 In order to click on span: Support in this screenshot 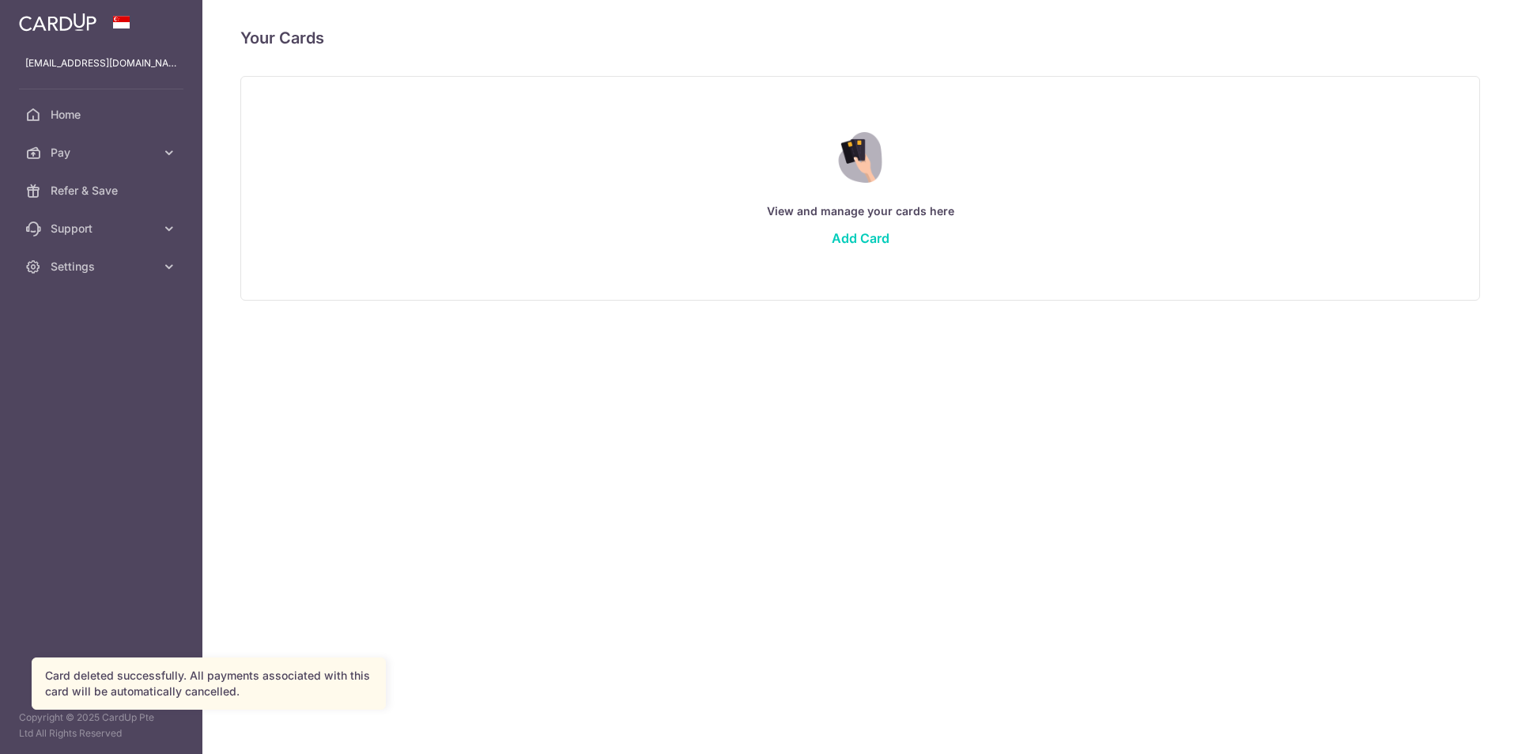, I will do `click(103, 229)`.